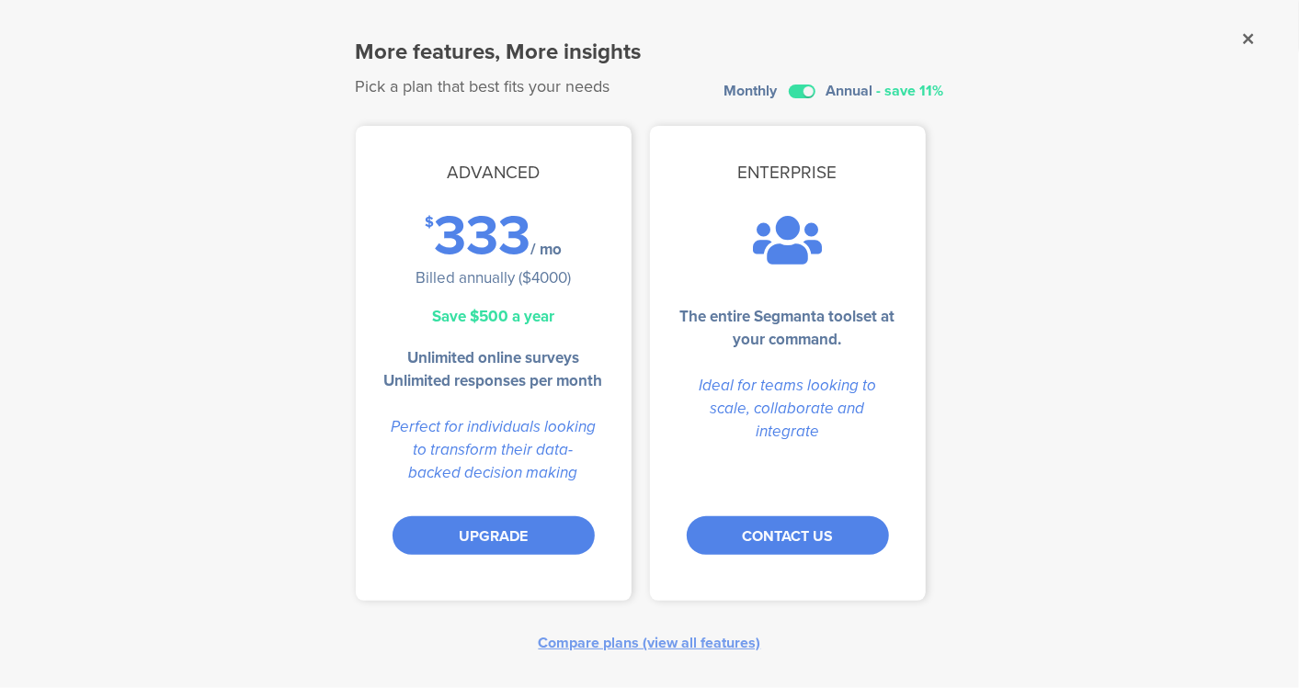 Image resolution: width=1299 pixels, height=688 pixels. I want to click on div: / mo, so click(546, 249).